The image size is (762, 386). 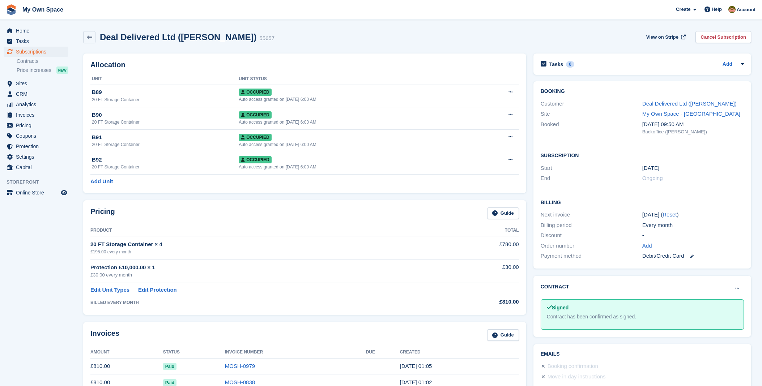 What do you see at coordinates (591, 104) in the screenshot?
I see `div: Customer` at bounding box center [591, 104].